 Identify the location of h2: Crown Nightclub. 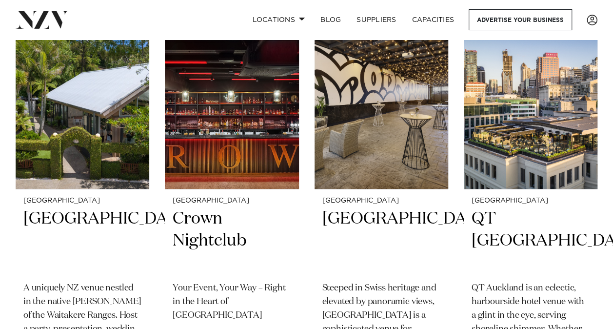
(232, 241).